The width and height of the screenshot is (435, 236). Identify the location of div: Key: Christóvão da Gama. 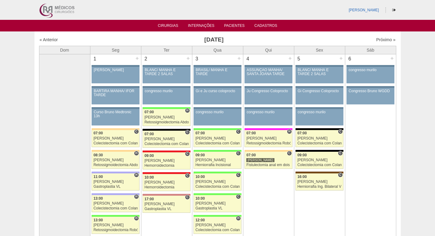
(116, 194).